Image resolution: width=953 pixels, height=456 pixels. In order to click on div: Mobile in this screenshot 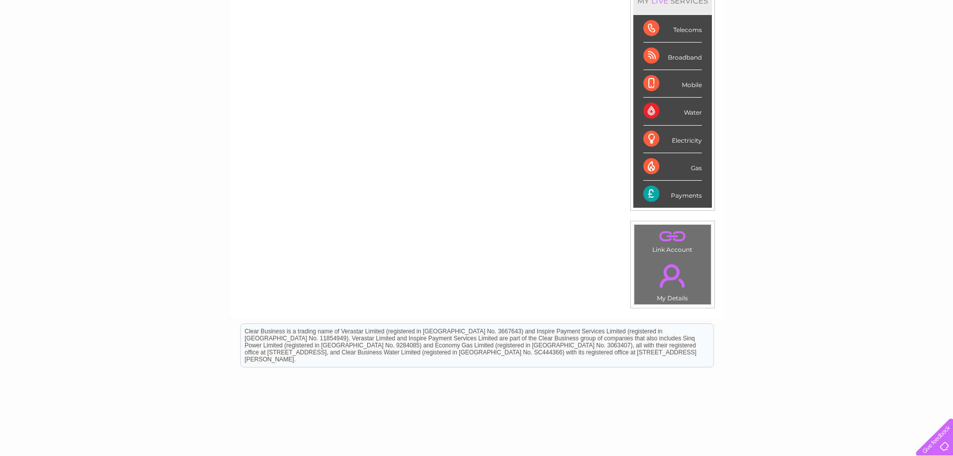, I will do `click(672, 84)`.